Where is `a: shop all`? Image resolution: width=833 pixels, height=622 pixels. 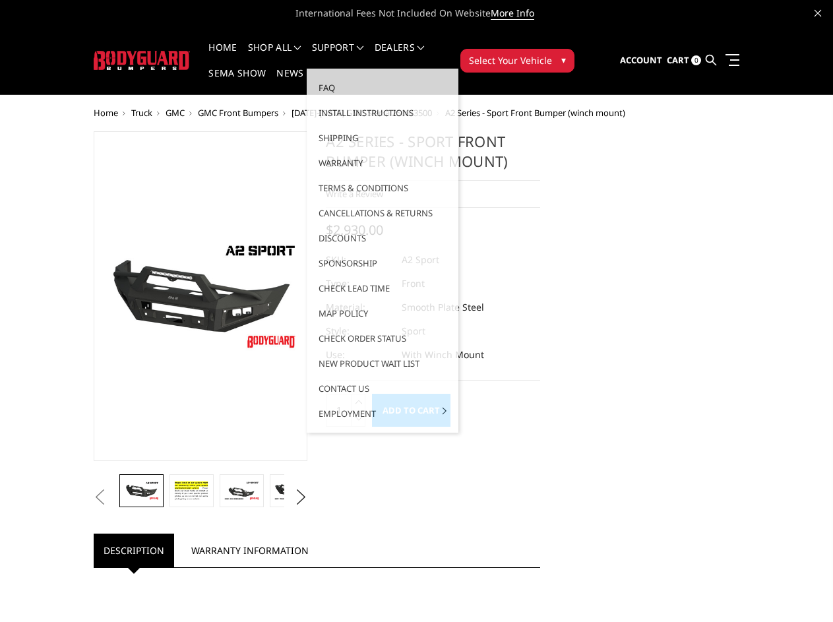
a: shop all is located at coordinates (274, 55).